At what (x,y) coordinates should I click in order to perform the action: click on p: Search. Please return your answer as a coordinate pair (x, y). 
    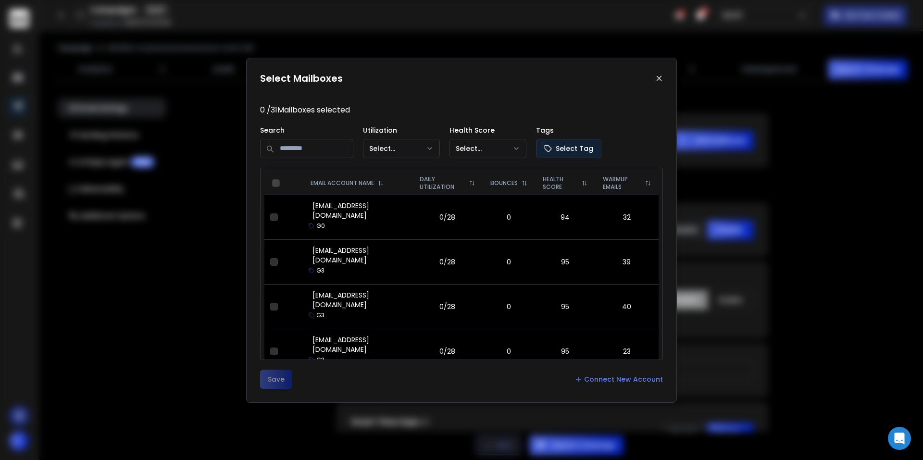
    Looking at the image, I should click on (307, 130).